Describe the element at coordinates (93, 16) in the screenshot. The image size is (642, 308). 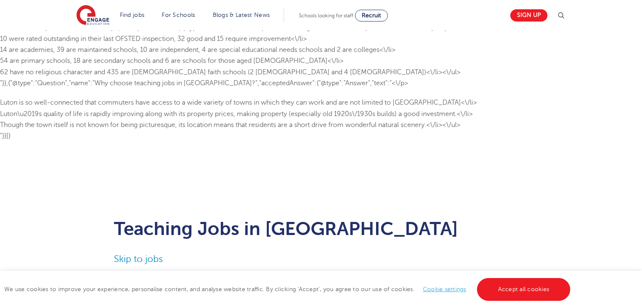
I see `img: Engage Education` at that location.